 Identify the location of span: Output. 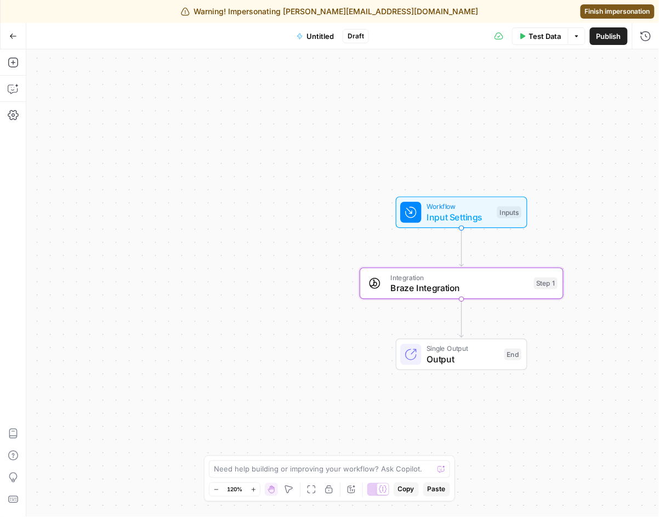
(463, 359).